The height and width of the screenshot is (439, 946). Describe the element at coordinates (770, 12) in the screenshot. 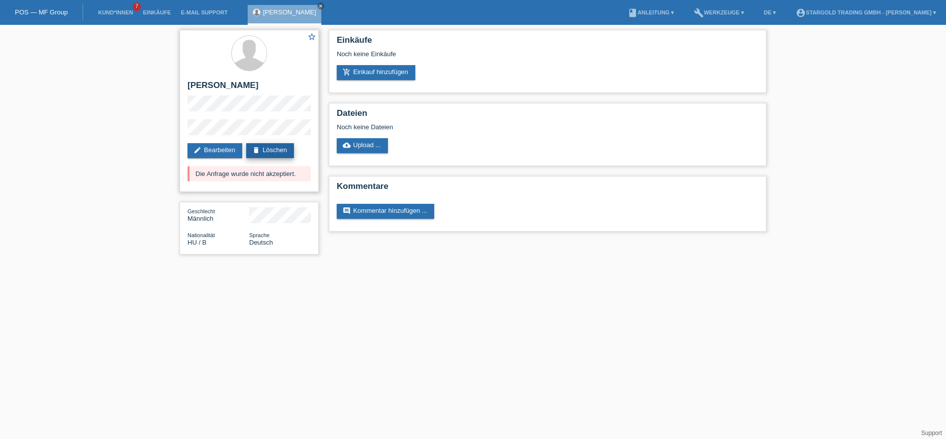

I see `a: DE ▾` at that location.